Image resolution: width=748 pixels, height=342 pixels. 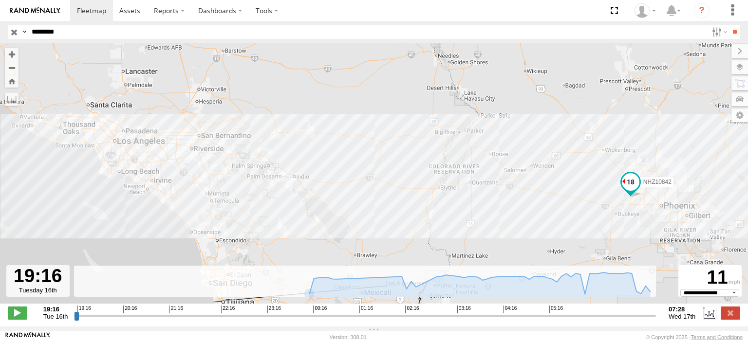 What do you see at coordinates (730, 313) in the screenshot?
I see `label: Close` at bounding box center [730, 313].